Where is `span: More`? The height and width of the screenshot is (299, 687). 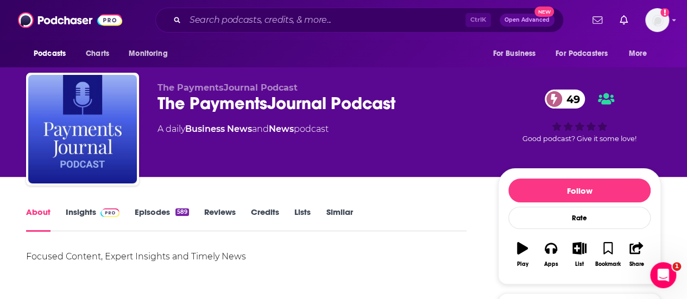
span: More is located at coordinates (638, 54).